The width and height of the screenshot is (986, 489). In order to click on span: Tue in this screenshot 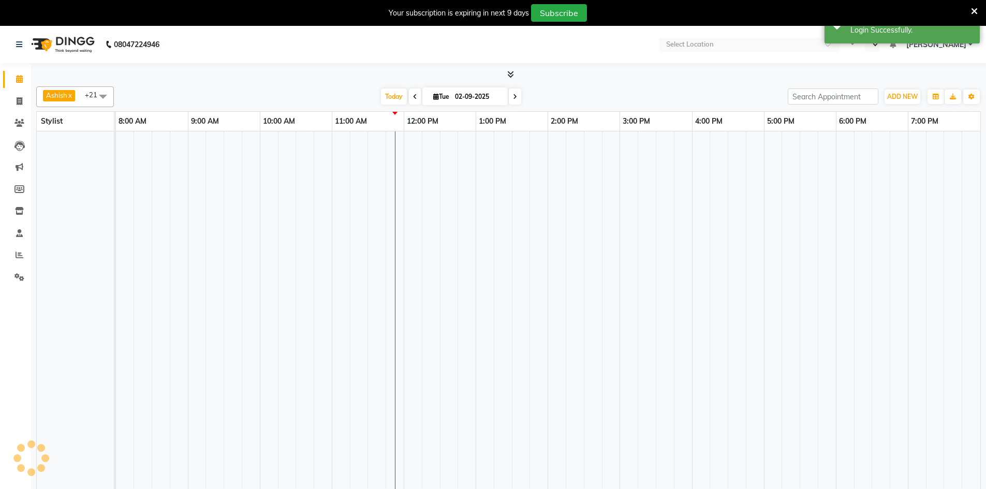, I will do `click(441, 96)`.